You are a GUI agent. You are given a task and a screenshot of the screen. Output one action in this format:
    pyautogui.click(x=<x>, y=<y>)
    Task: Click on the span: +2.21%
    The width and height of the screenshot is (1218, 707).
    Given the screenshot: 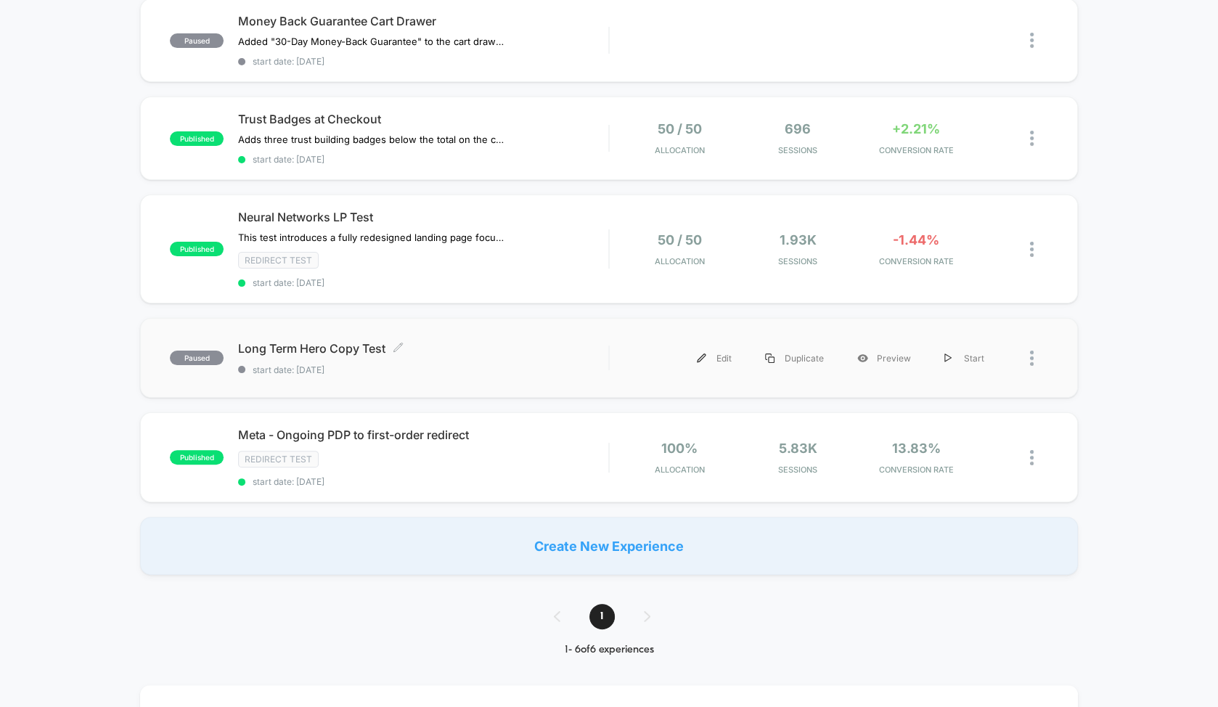 What is the action you would take?
    pyautogui.click(x=916, y=128)
    